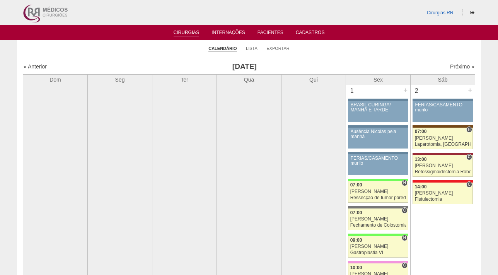  I want to click on span: 09:00, so click(356, 240).